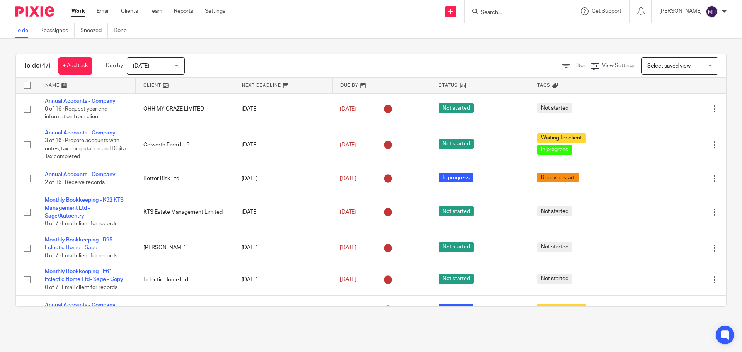 This screenshot has width=742, height=352. What do you see at coordinates (123, 31) in the screenshot?
I see `a: Done` at bounding box center [123, 31].